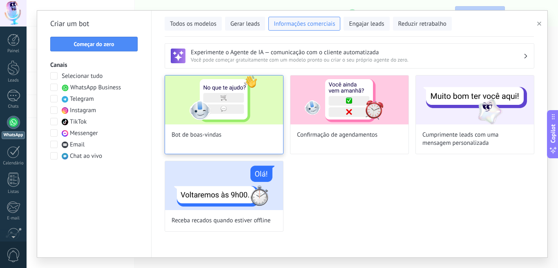 The height and width of the screenshot is (268, 558). What do you see at coordinates (94, 44) in the screenshot?
I see `button: Começar do zero` at bounding box center [94, 44].